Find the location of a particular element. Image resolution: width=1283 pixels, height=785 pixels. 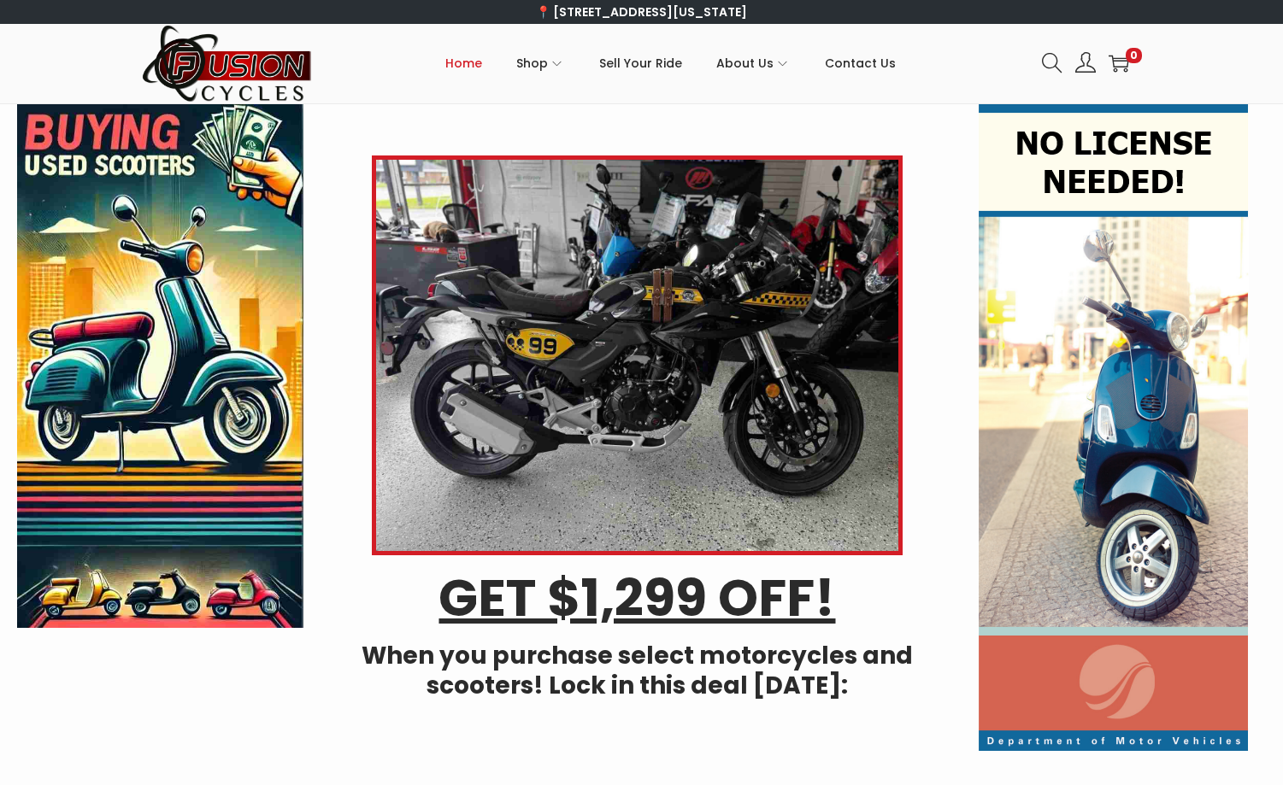

a: Home is located at coordinates (463, 63).